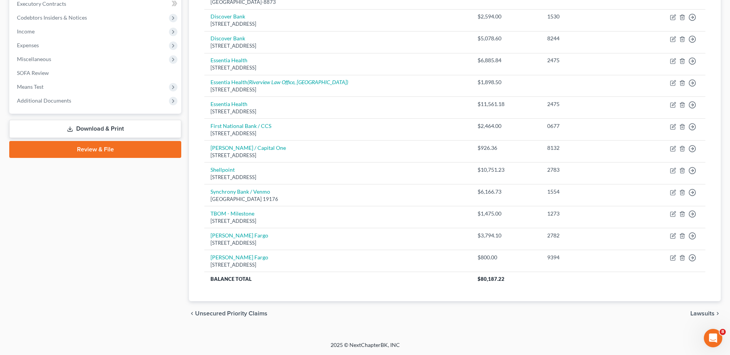 The image size is (730, 355). What do you see at coordinates (586, 258) in the screenshot?
I see `div: 9394` at bounding box center [586, 258].